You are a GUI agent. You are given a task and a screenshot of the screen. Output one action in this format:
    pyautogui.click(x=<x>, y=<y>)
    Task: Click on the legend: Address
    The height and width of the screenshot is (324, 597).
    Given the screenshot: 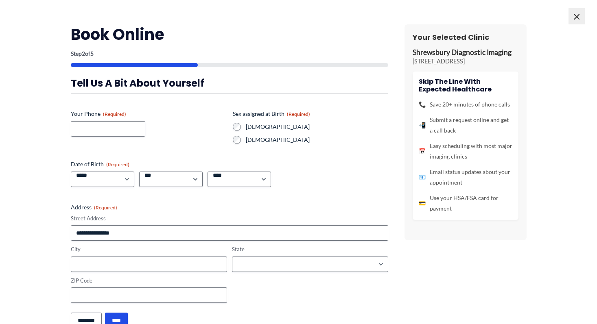 What is the action you would take?
    pyautogui.click(x=94, y=208)
    